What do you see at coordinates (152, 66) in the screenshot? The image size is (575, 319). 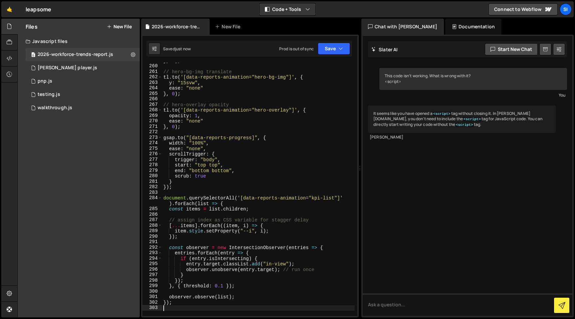 I see `div: 260` at bounding box center [152, 66].